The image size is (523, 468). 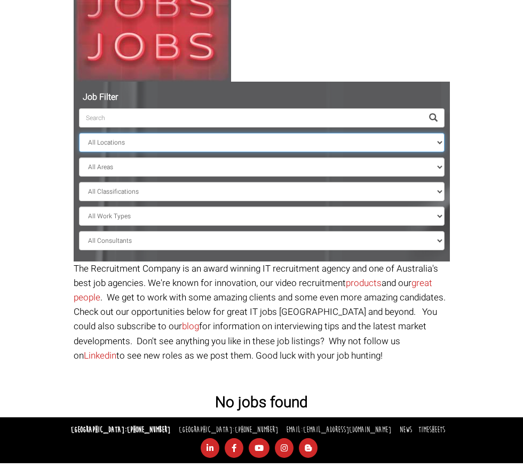 I want to click on p: The Recruitment Company is an award winning IT recruitment agency and one of Australia's best job..., so click(x=261, y=312).